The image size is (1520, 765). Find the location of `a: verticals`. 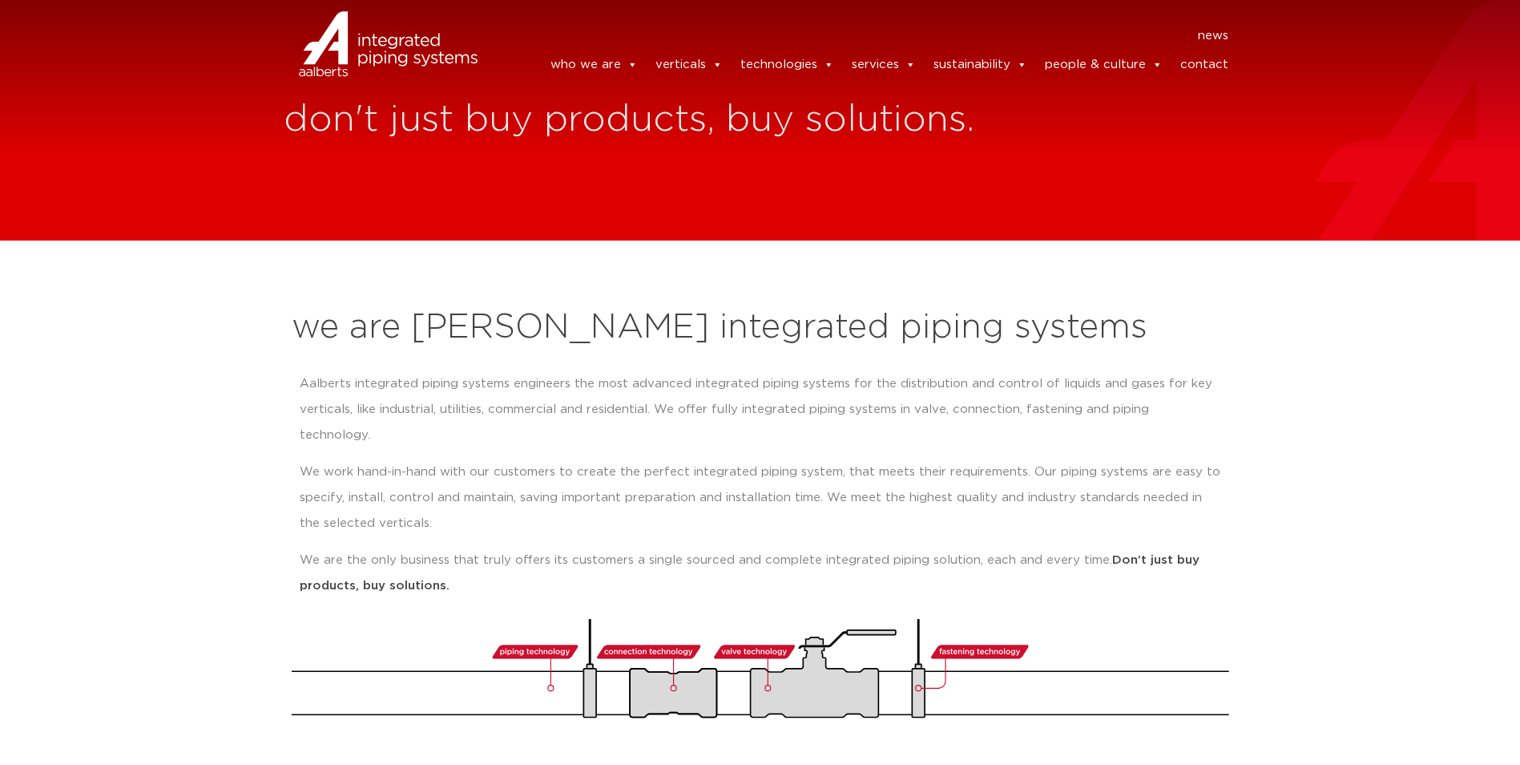

a: verticals is located at coordinates (689, 65).